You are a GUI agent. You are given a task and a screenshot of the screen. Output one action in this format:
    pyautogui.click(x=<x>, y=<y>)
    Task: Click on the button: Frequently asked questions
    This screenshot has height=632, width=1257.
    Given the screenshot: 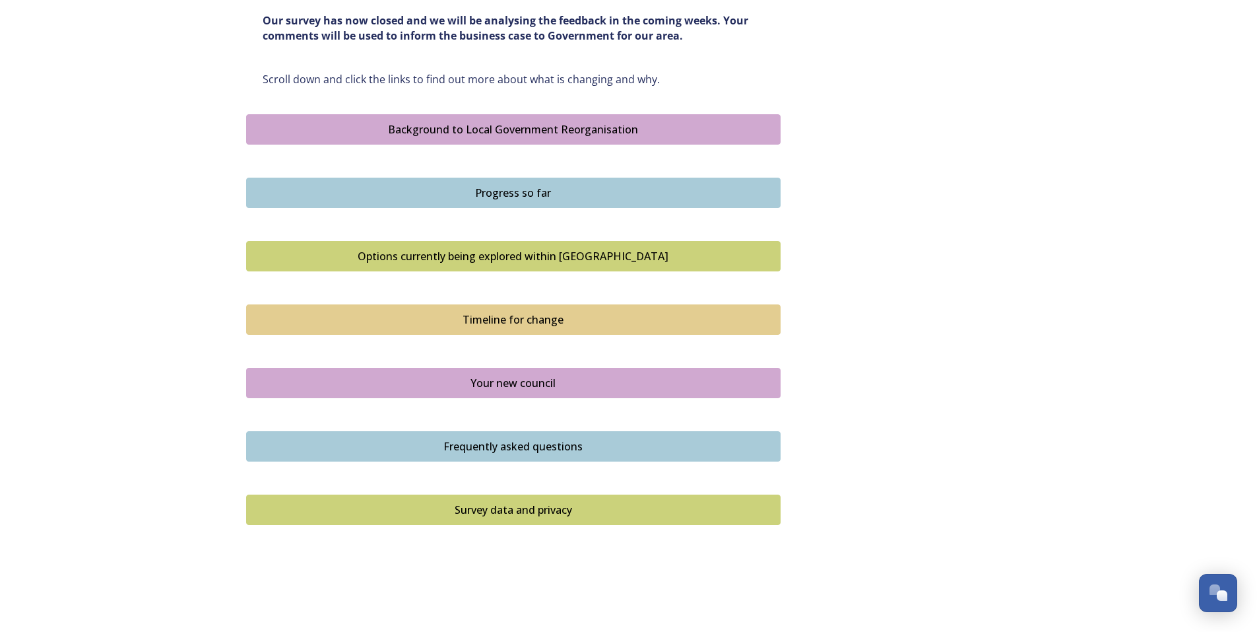 What is the action you would take?
    pyautogui.click(x=514, y=446)
    